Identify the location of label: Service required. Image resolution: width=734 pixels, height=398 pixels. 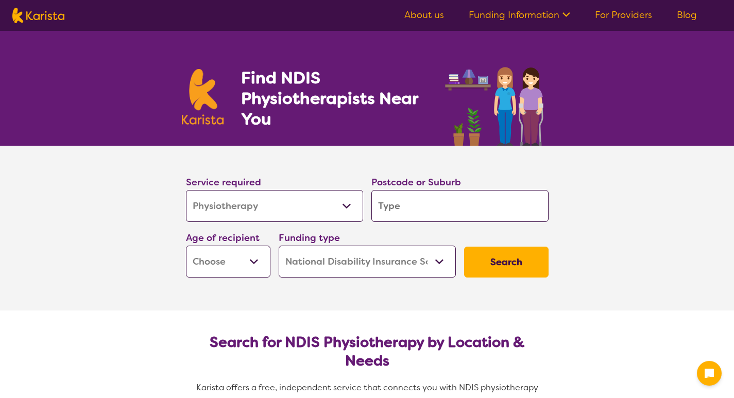
(224, 182).